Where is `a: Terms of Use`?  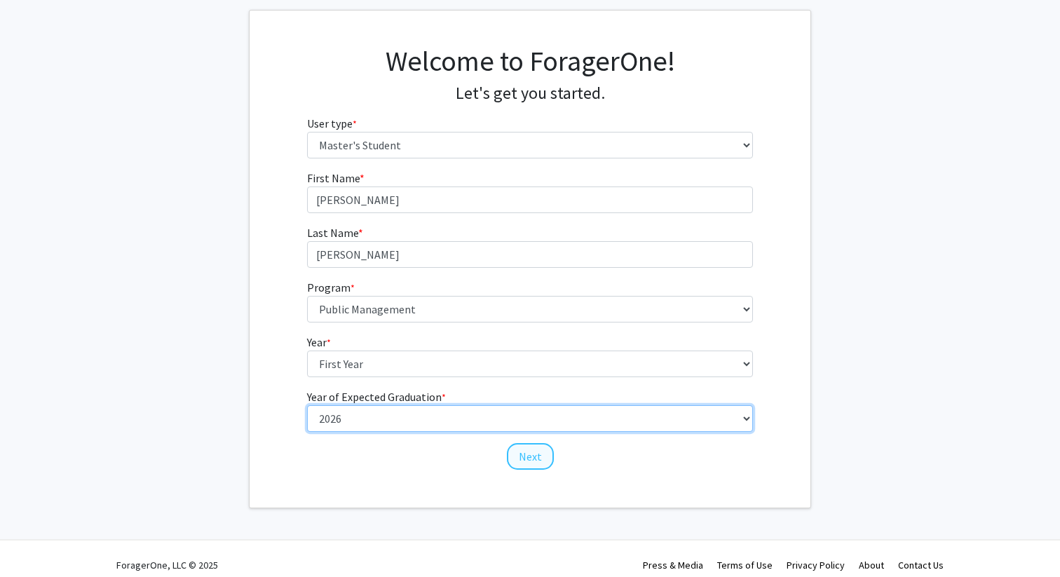 a: Terms of Use is located at coordinates (745, 565).